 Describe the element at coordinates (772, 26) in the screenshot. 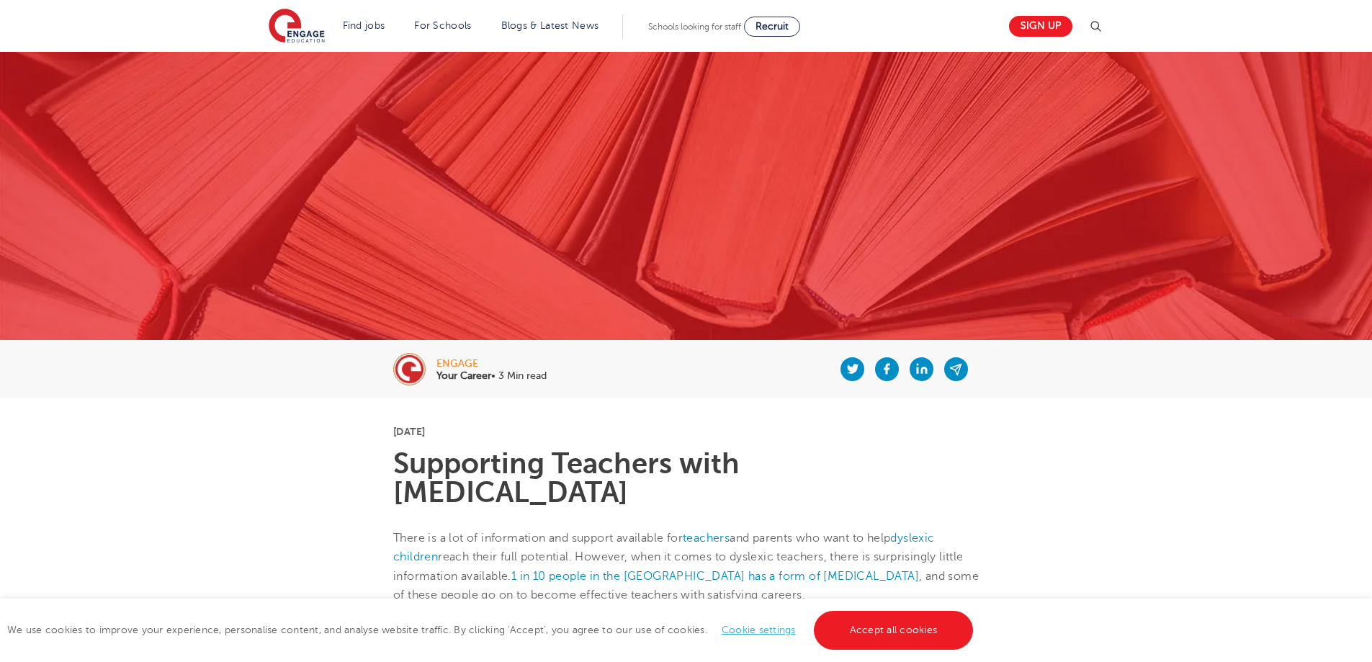

I see `span: Recruit` at that location.